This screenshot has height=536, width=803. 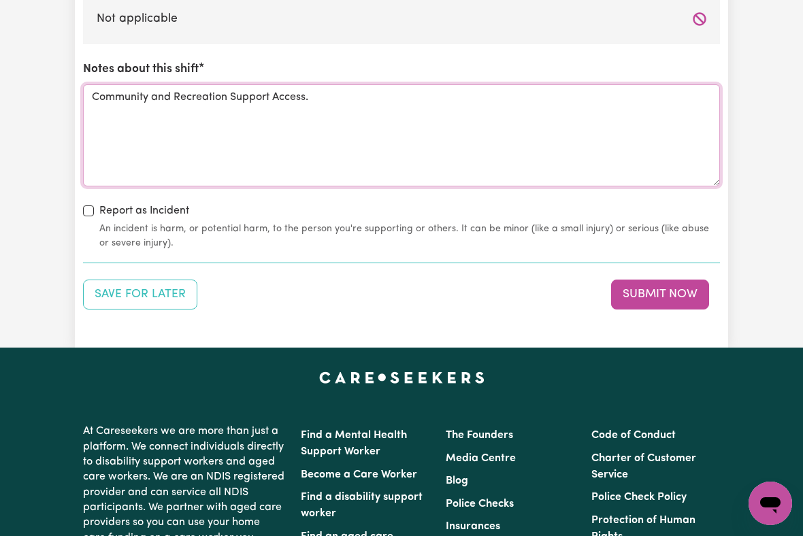 What do you see at coordinates (401, 19) in the screenshot?
I see `label: Not applicable` at bounding box center [401, 19].